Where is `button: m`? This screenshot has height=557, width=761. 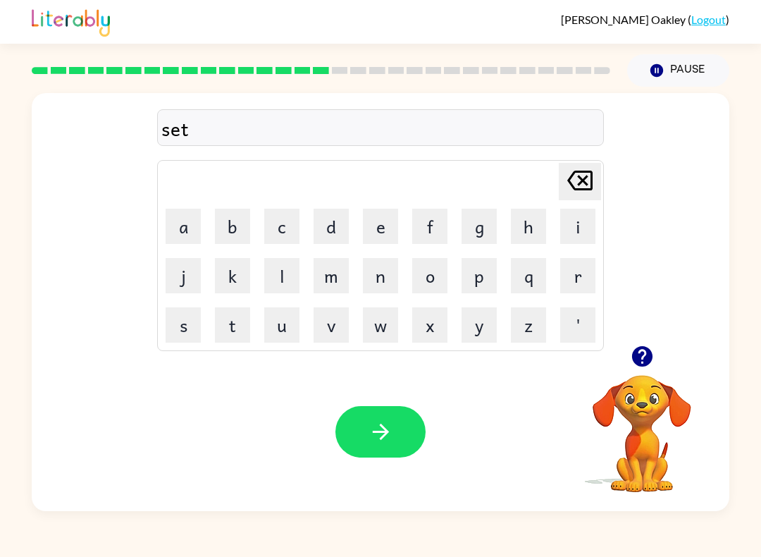
button: m is located at coordinates (331, 276).